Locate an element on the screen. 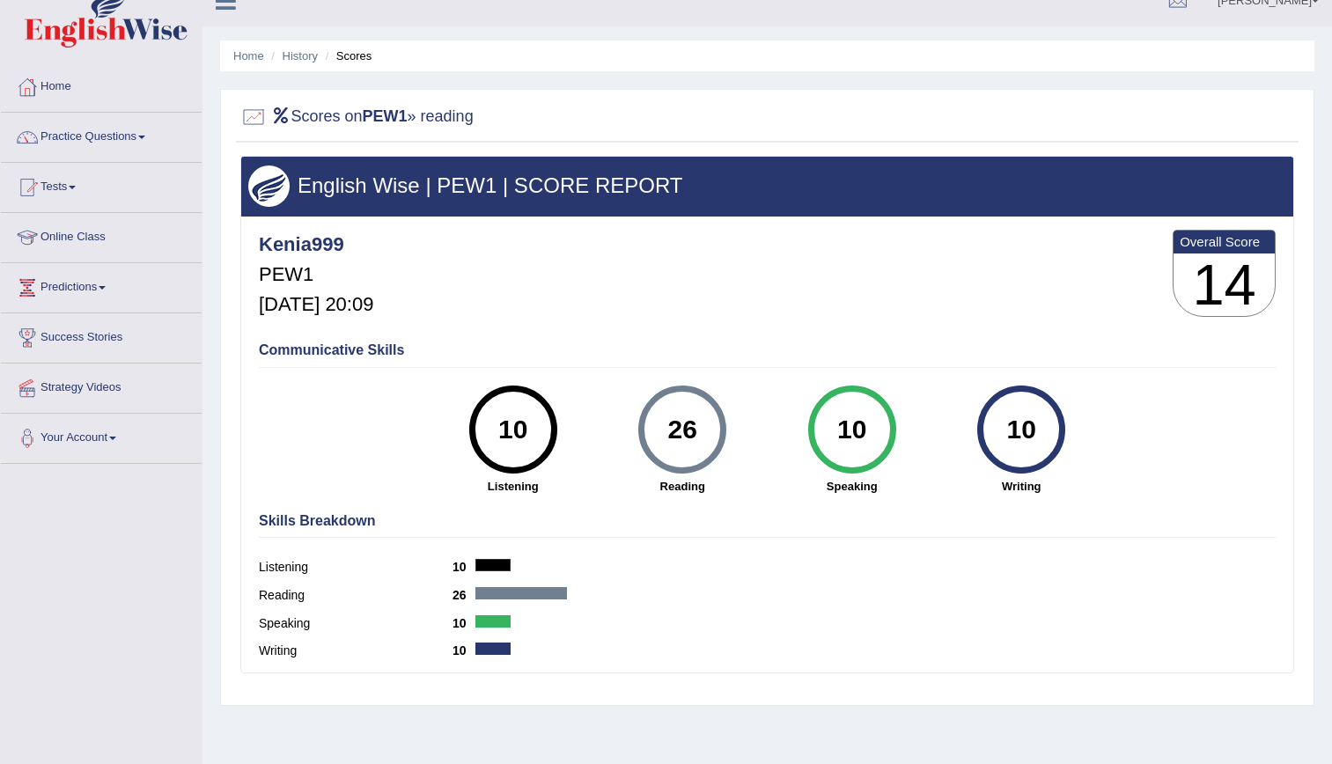 The width and height of the screenshot is (1332, 764). a: Tests is located at coordinates (101, 185).